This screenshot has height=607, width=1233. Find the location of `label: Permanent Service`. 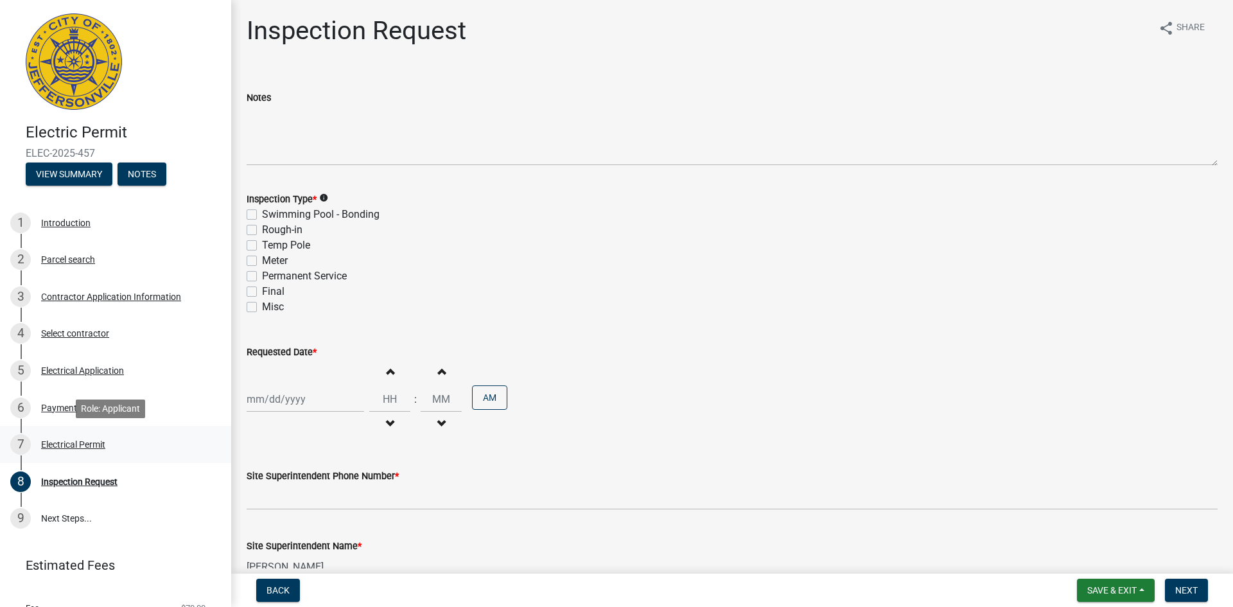

label: Permanent Service is located at coordinates (304, 276).